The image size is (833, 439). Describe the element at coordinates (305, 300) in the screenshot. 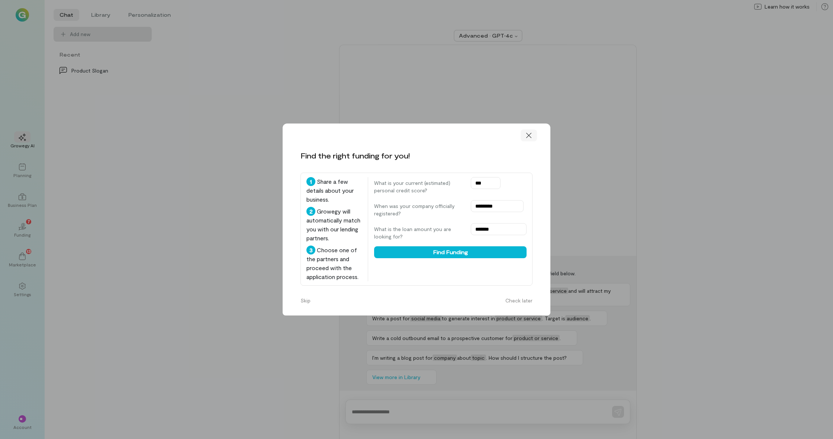

I see `button: Skip` at that location.